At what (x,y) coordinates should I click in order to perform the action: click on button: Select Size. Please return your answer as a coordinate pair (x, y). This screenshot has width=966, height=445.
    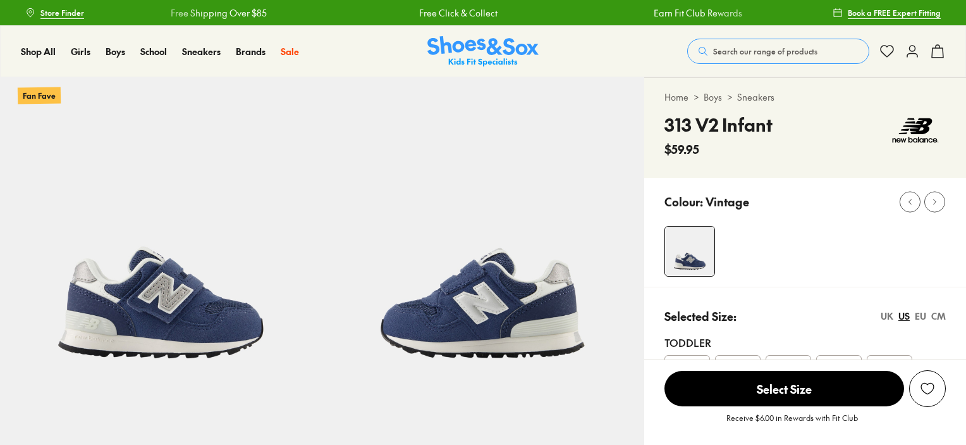
    Looking at the image, I should click on (784, 388).